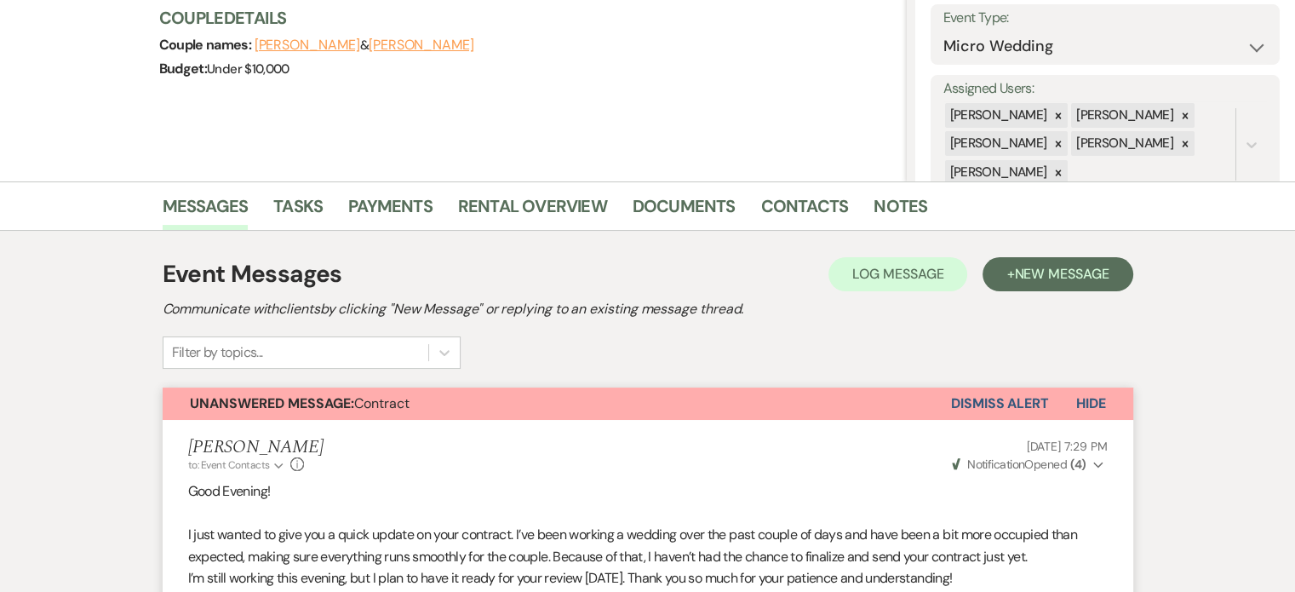  I want to click on a: Payments, so click(390, 211).